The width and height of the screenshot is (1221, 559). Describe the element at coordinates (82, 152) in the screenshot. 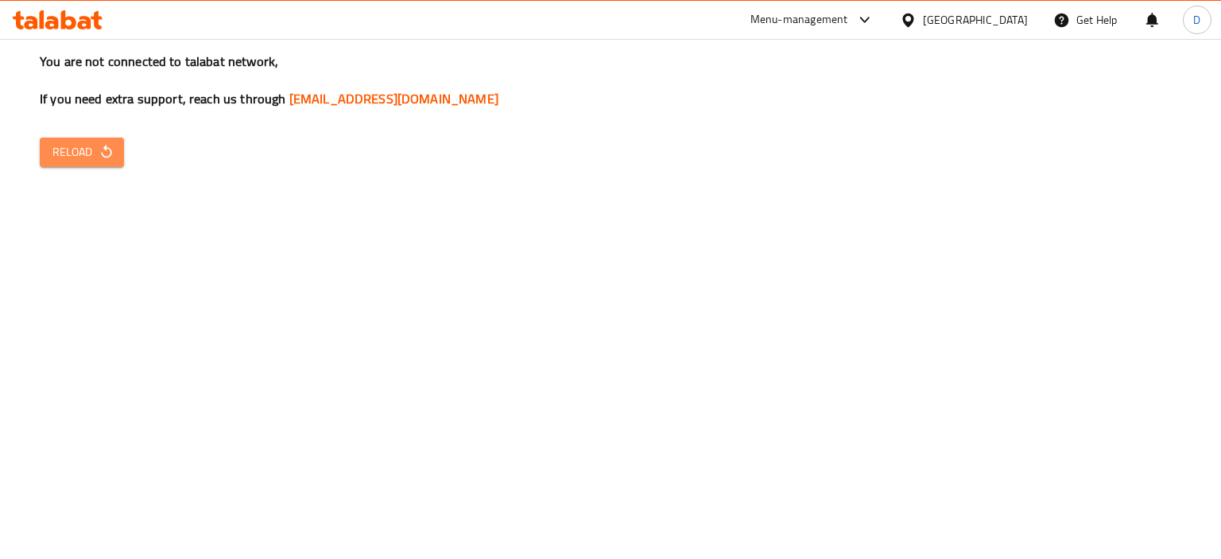

I see `button: Reload` at that location.